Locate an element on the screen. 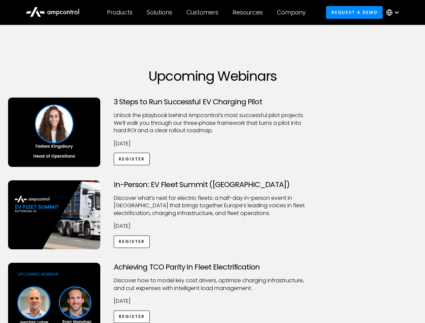 The height and width of the screenshot is (323, 425). div: Resources is located at coordinates (248, 12).